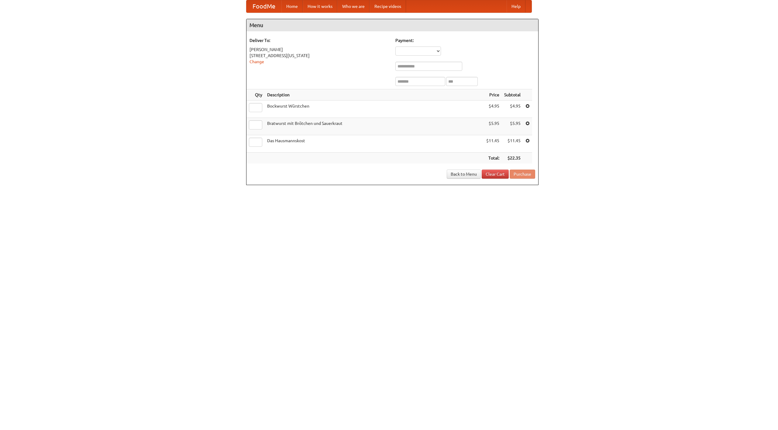 The image size is (778, 430). I want to click on a: Help, so click(516, 6).